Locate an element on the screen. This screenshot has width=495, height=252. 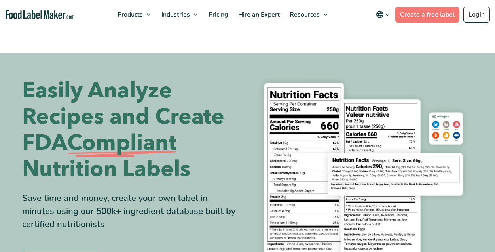
span: Hire an Expert is located at coordinates (258, 15).